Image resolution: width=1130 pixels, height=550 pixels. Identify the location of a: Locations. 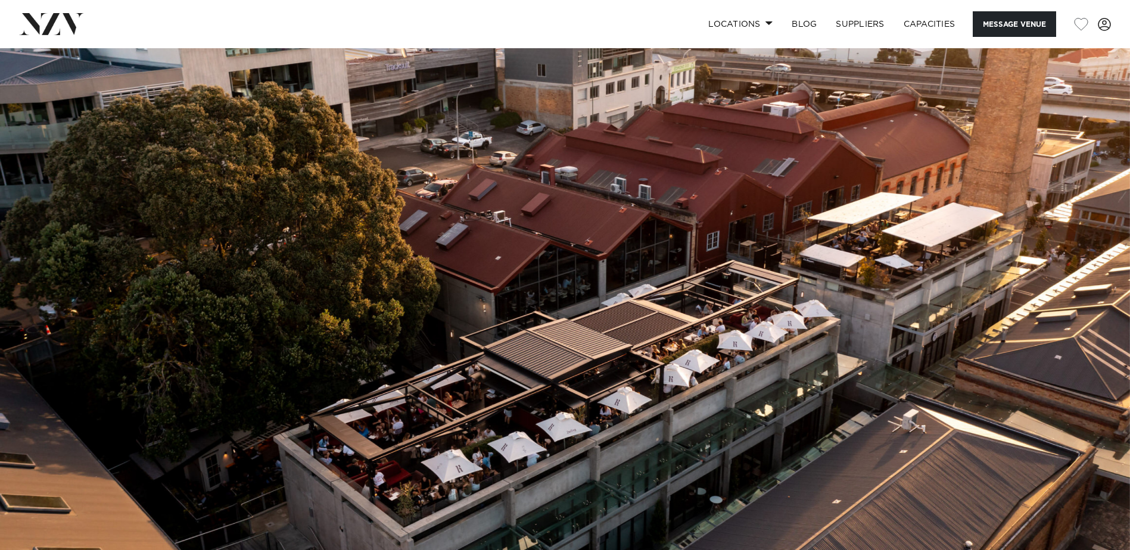
(740, 24).